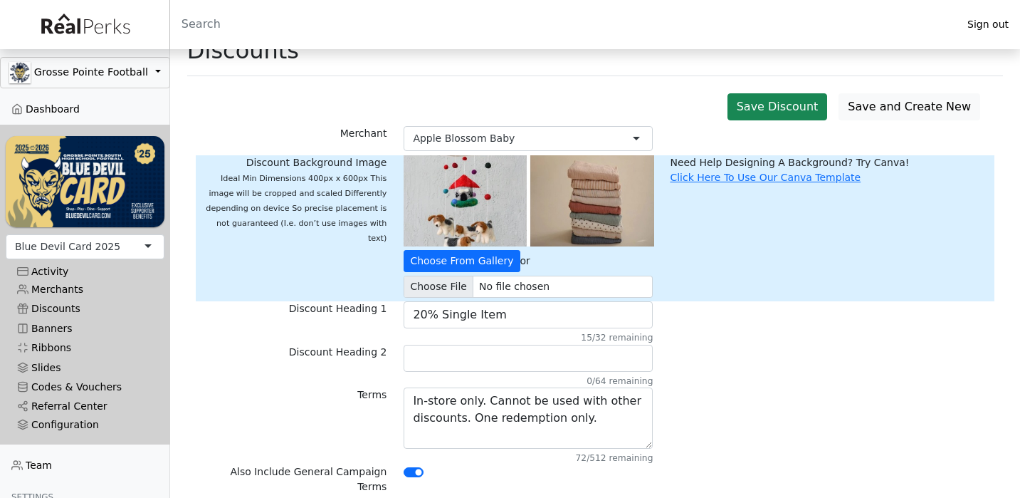  I want to click on div: Blue Devil Card 2025, so click(68, 246).